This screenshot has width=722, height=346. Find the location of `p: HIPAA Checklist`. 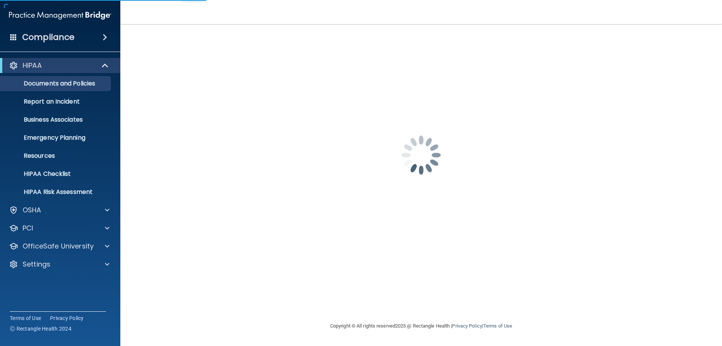

p: HIPAA Checklist is located at coordinates (56, 174).